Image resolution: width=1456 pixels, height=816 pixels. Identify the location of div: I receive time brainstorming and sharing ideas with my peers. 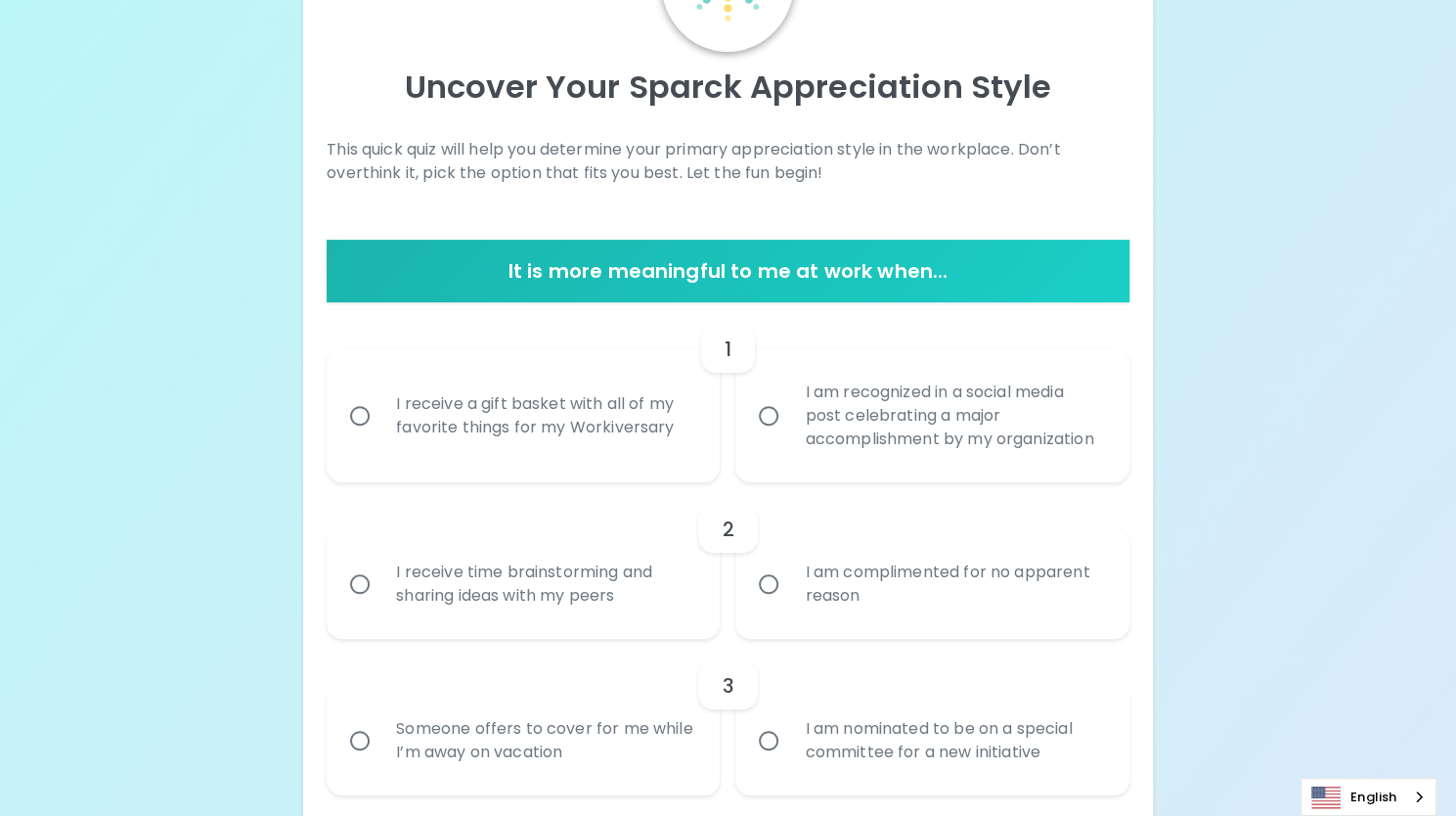
(544, 584).